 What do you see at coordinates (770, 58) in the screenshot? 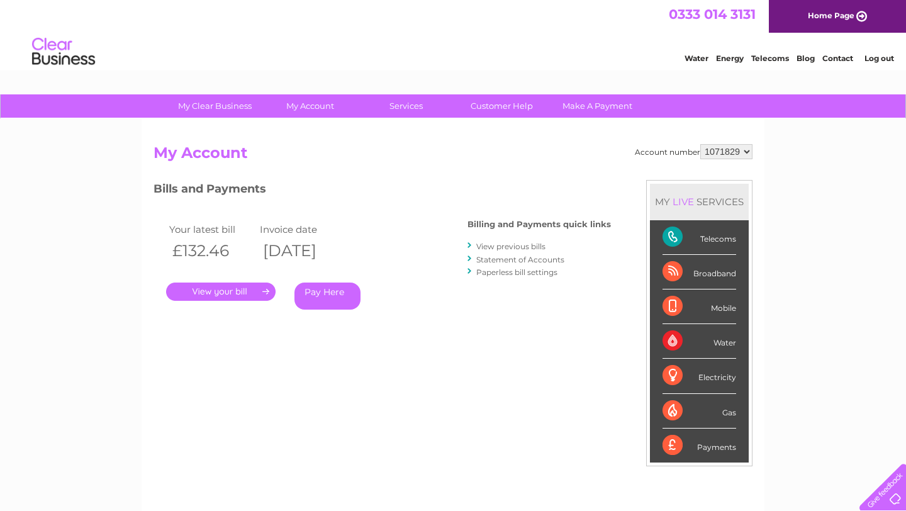
I see `a: Telecoms` at bounding box center [770, 58].